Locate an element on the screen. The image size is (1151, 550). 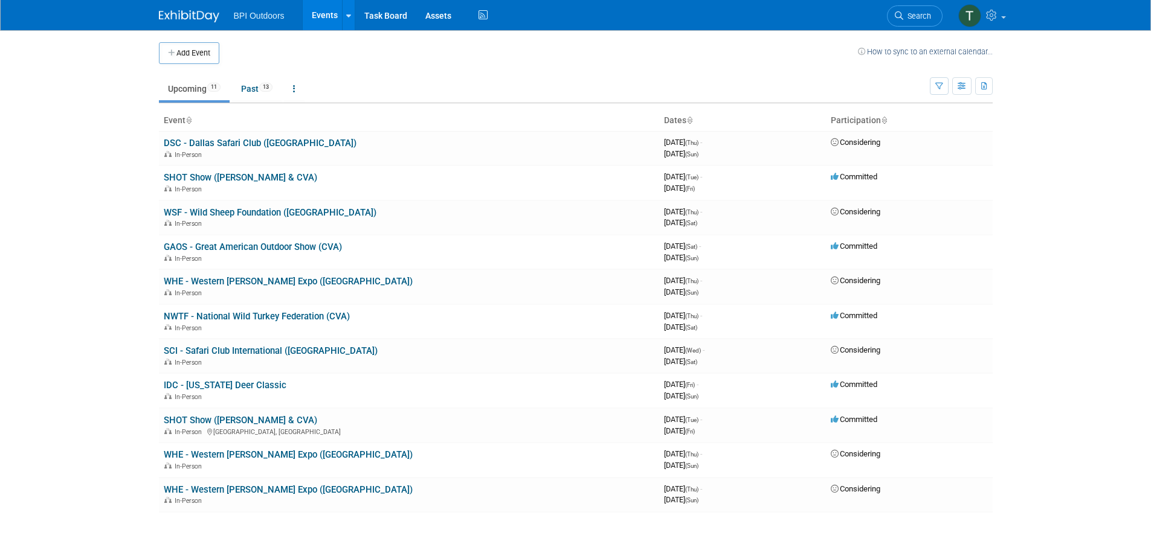
span: BPI Outdoors is located at coordinates (259, 16).